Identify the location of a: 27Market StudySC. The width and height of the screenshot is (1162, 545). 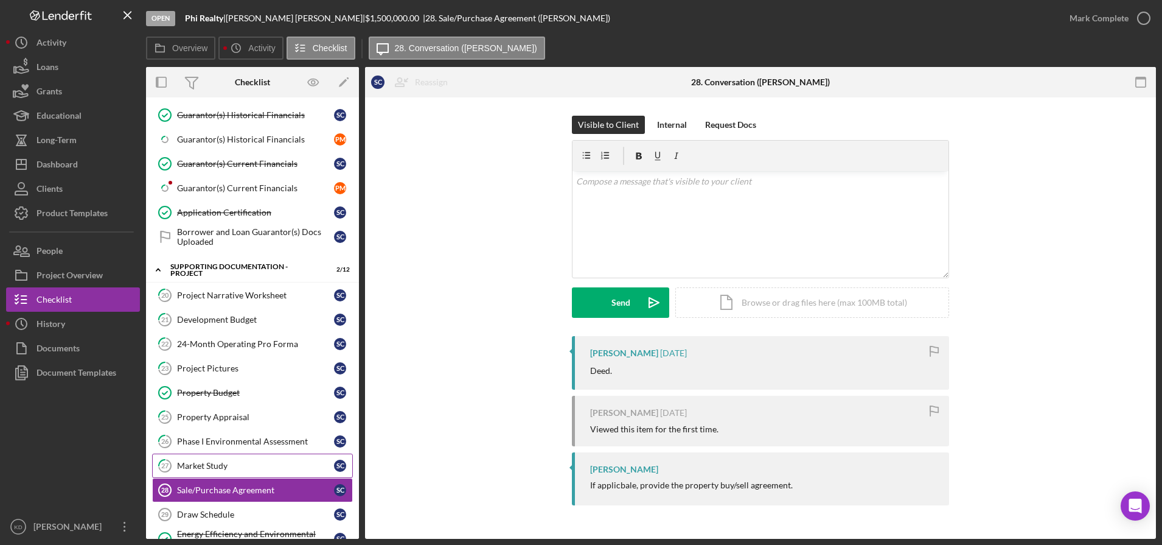
(253, 465).